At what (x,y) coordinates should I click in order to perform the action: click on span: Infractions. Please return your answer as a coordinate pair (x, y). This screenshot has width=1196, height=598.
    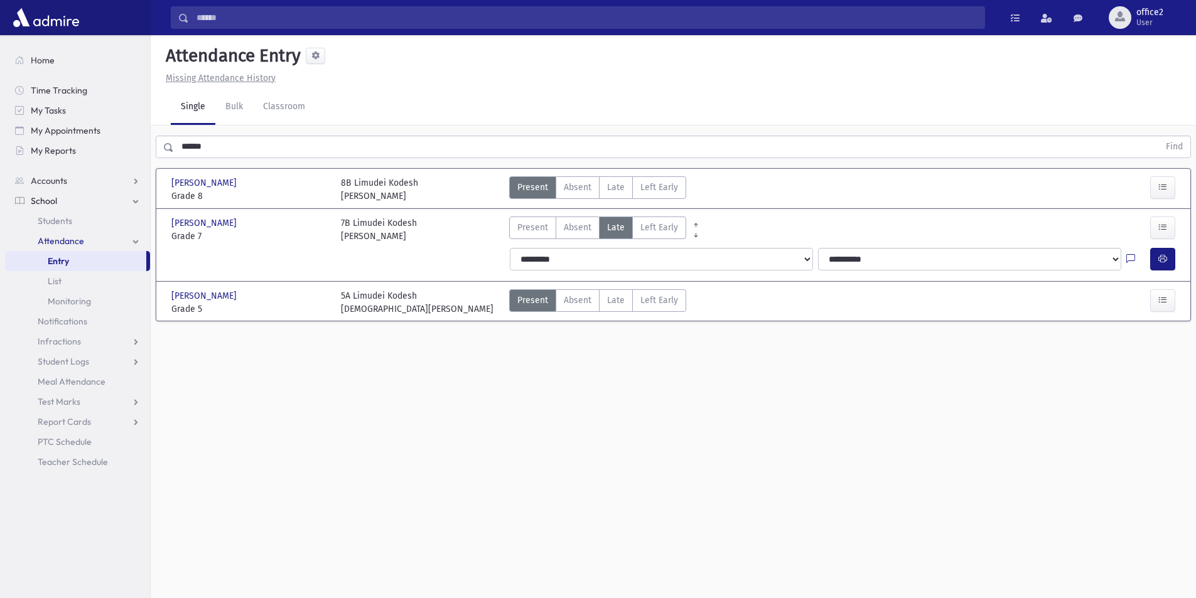
    Looking at the image, I should click on (59, 341).